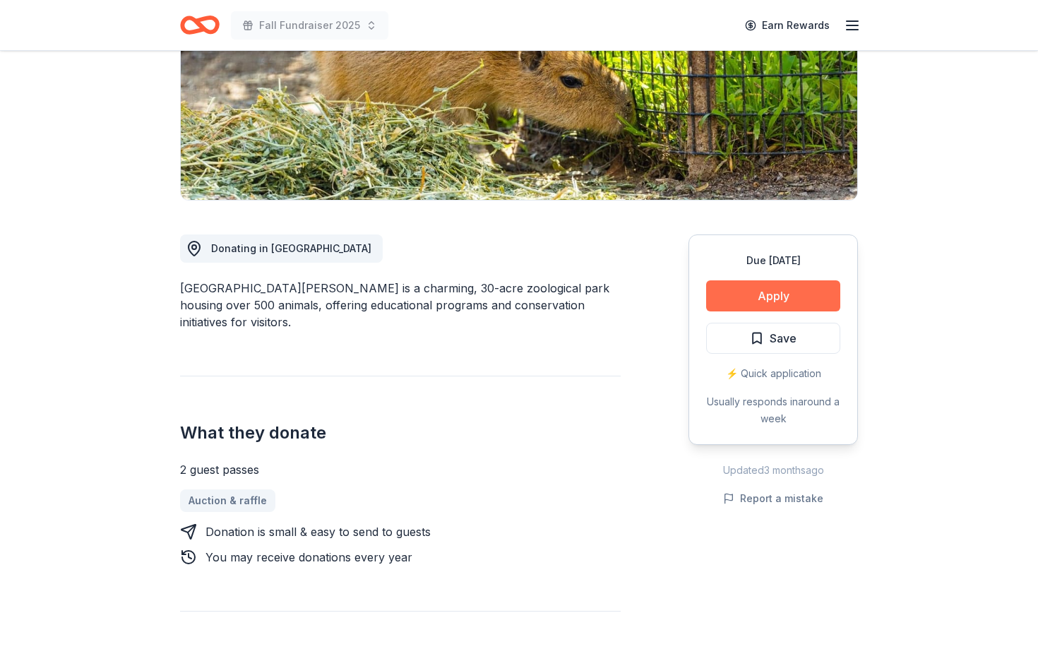 Image resolution: width=1038 pixels, height=649 pixels. Describe the element at coordinates (773, 296) in the screenshot. I see `button: Apply` at that location.